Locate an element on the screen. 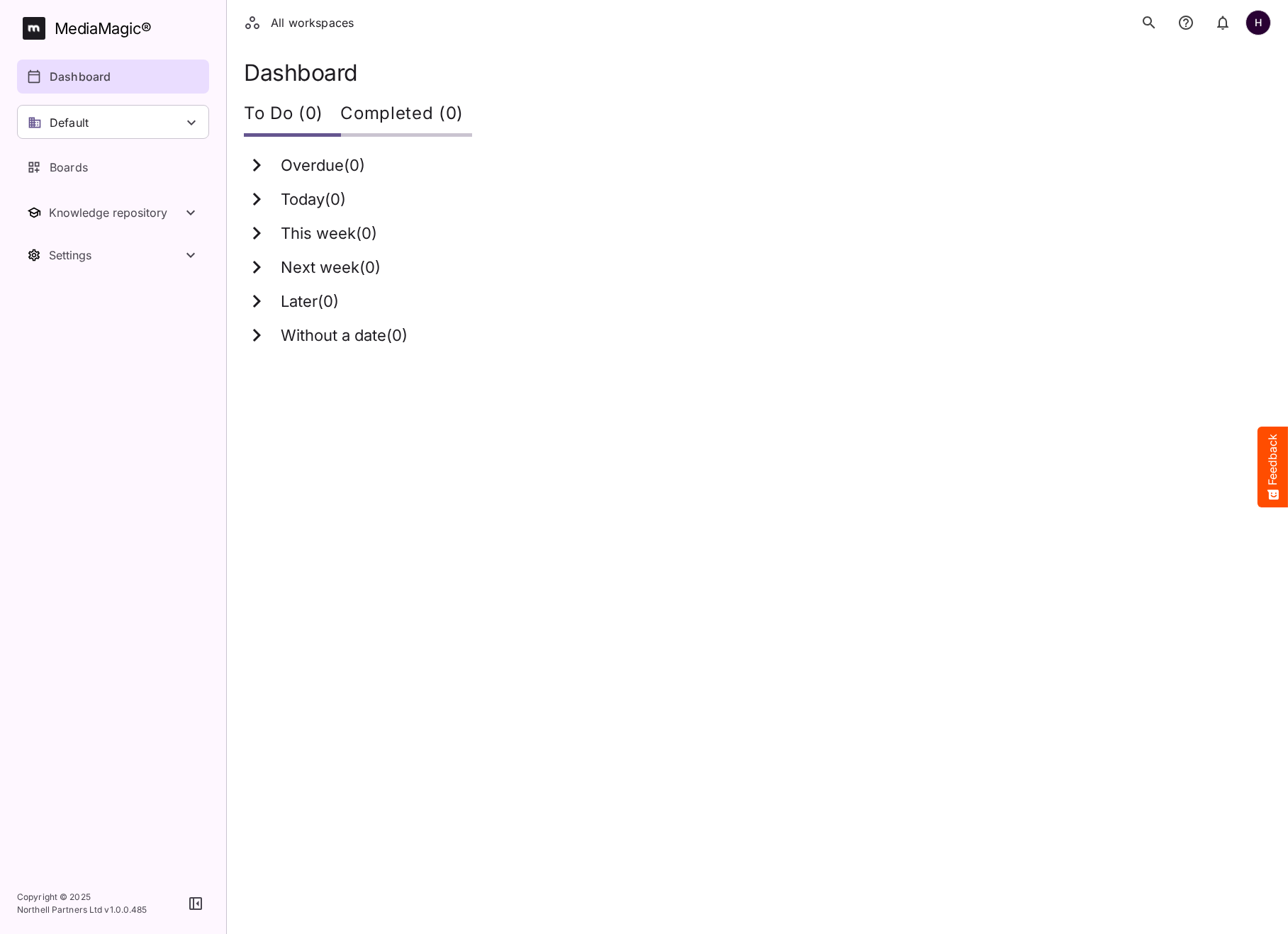  h3: Later ( 0 ) is located at coordinates (310, 302).